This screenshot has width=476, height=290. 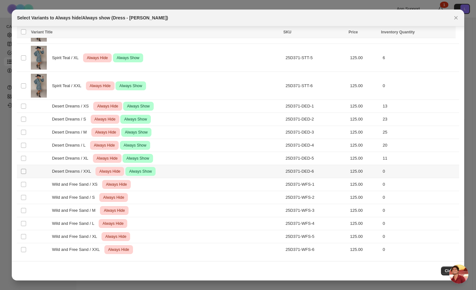 What do you see at coordinates (316, 119) in the screenshot?
I see `td: 25D371-DED-2` at bounding box center [316, 119].